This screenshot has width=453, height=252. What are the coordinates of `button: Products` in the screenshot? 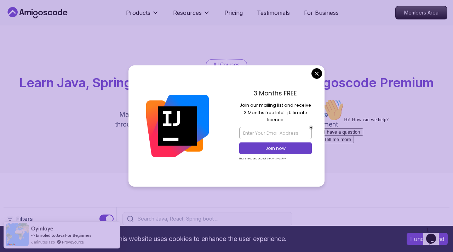 It's located at (142, 16).